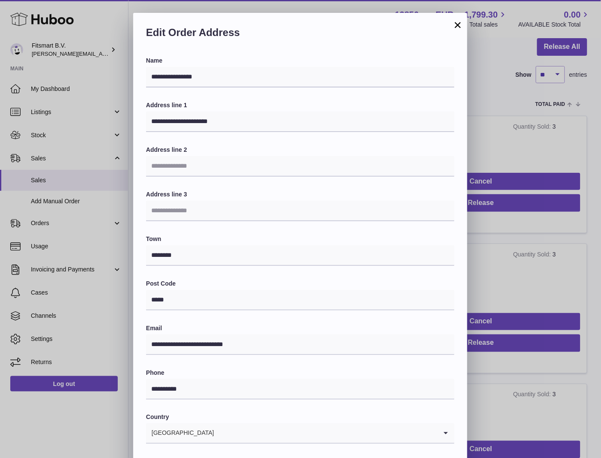 The height and width of the screenshot is (458, 601). What do you see at coordinates (300, 283) in the screenshot?
I see `label: Post Code` at bounding box center [300, 283].